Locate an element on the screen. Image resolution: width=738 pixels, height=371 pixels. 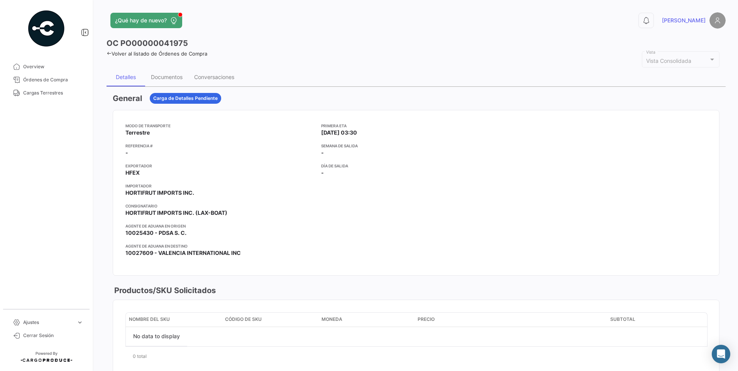
datatable-header-cell: Código de SKU is located at coordinates (270, 320).